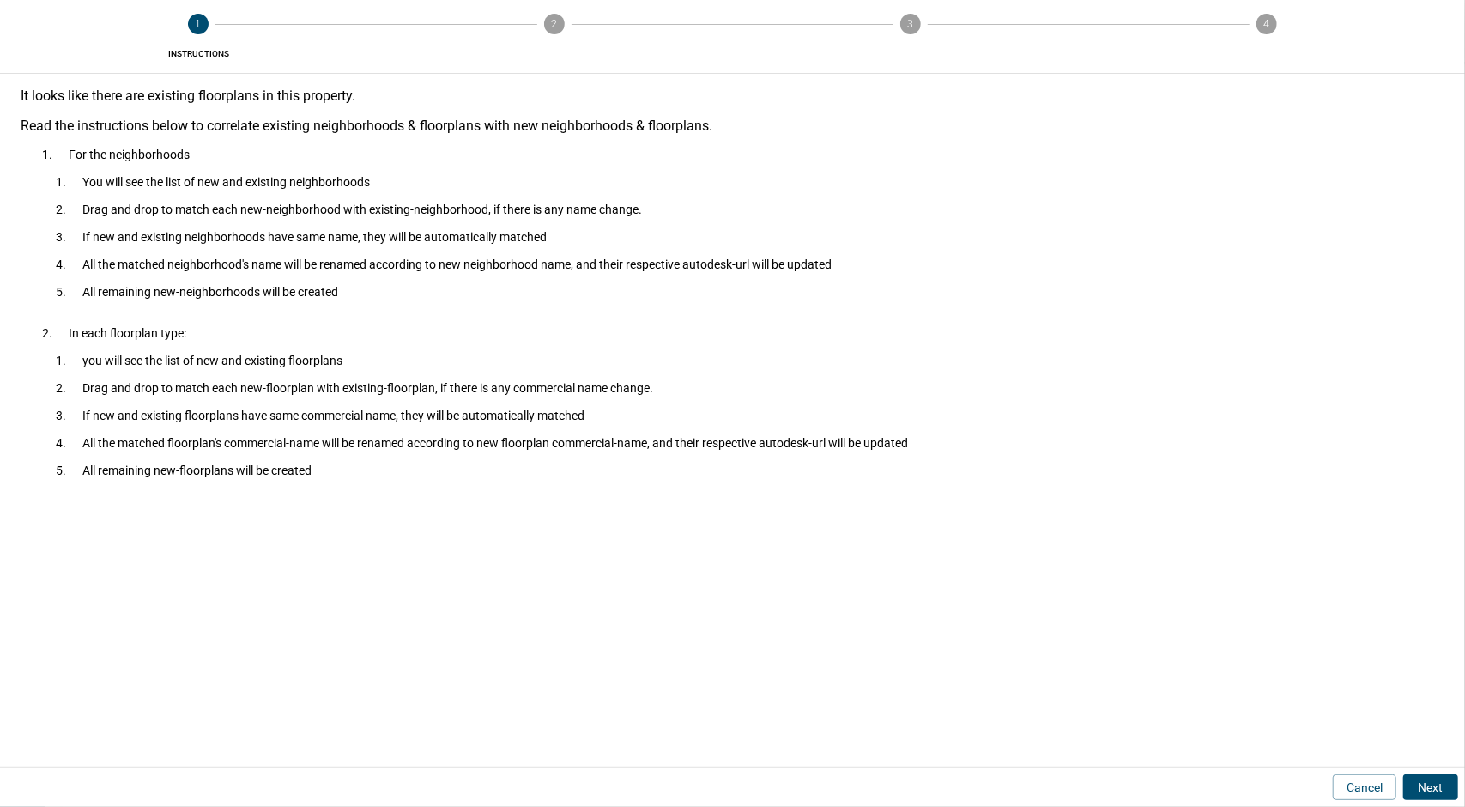 The image size is (1465, 807). What do you see at coordinates (749, 443) in the screenshot?
I see `li: All the matched floorplan's commercial-name will be renamed according to new floorplan commercial...` at bounding box center [749, 443].